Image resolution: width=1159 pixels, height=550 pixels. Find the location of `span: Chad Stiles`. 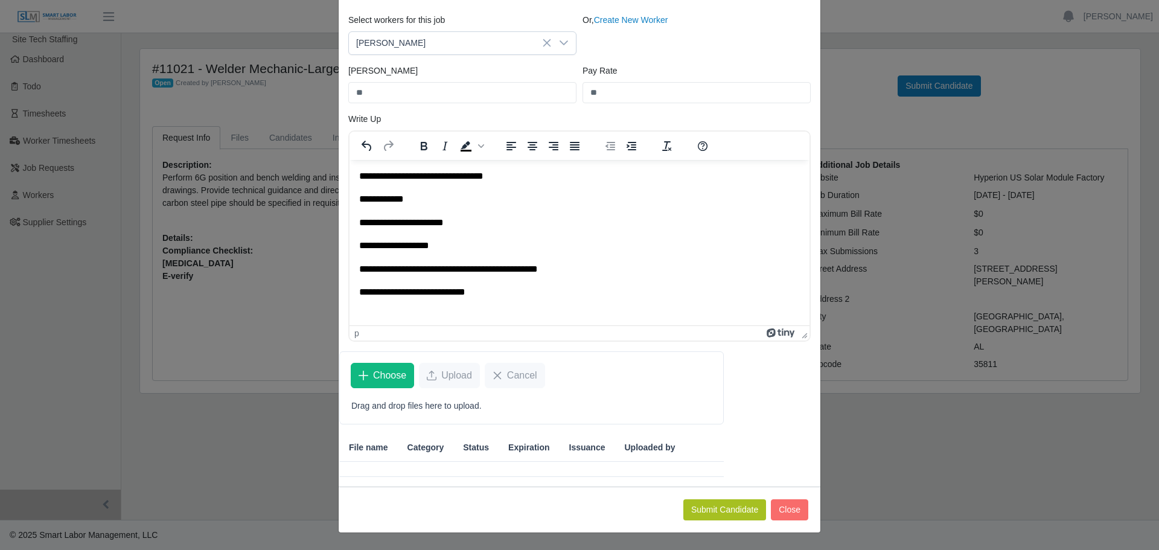

span: Chad Stiles is located at coordinates (450, 43).